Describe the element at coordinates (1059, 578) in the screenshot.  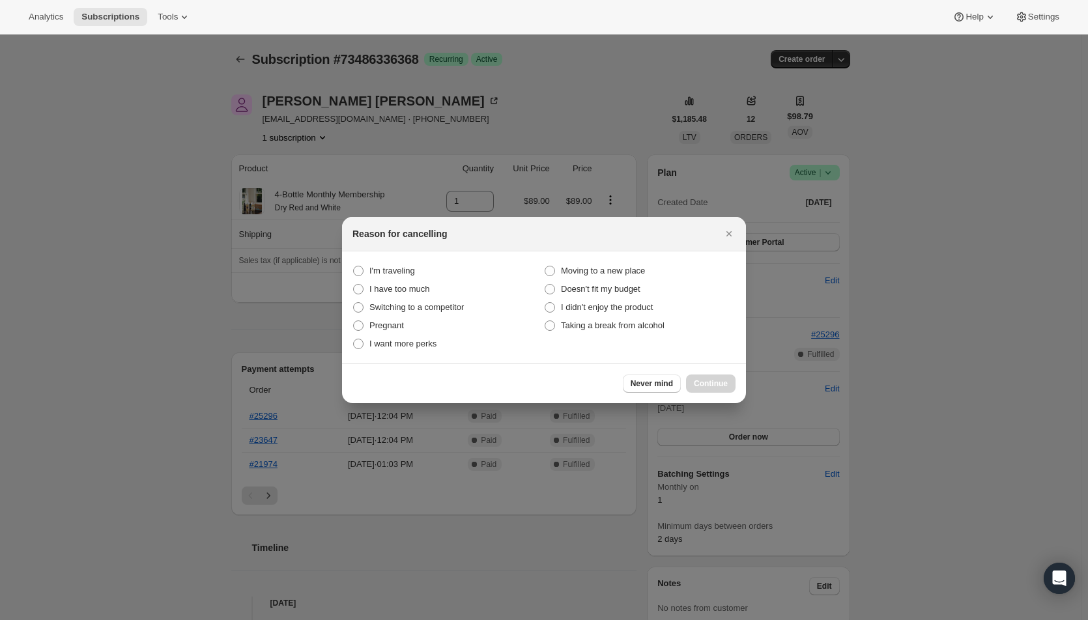
I see `div: Open Intercom Messenger` at that location.